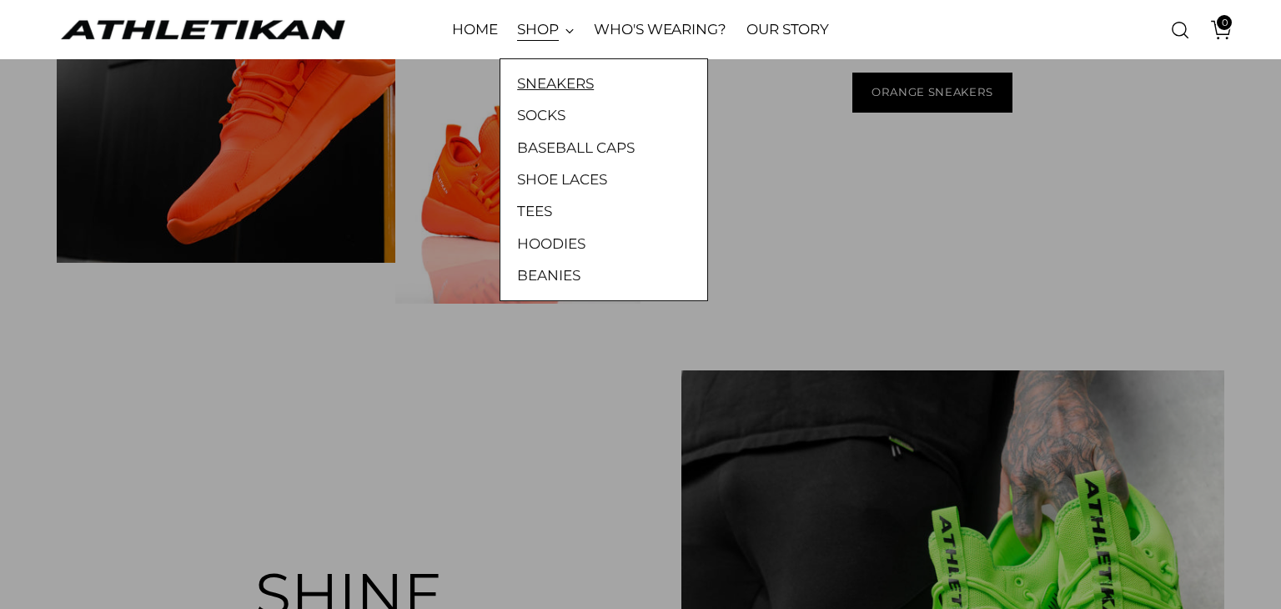 This screenshot has width=1281, height=609. I want to click on span: 0, so click(1224, 23).